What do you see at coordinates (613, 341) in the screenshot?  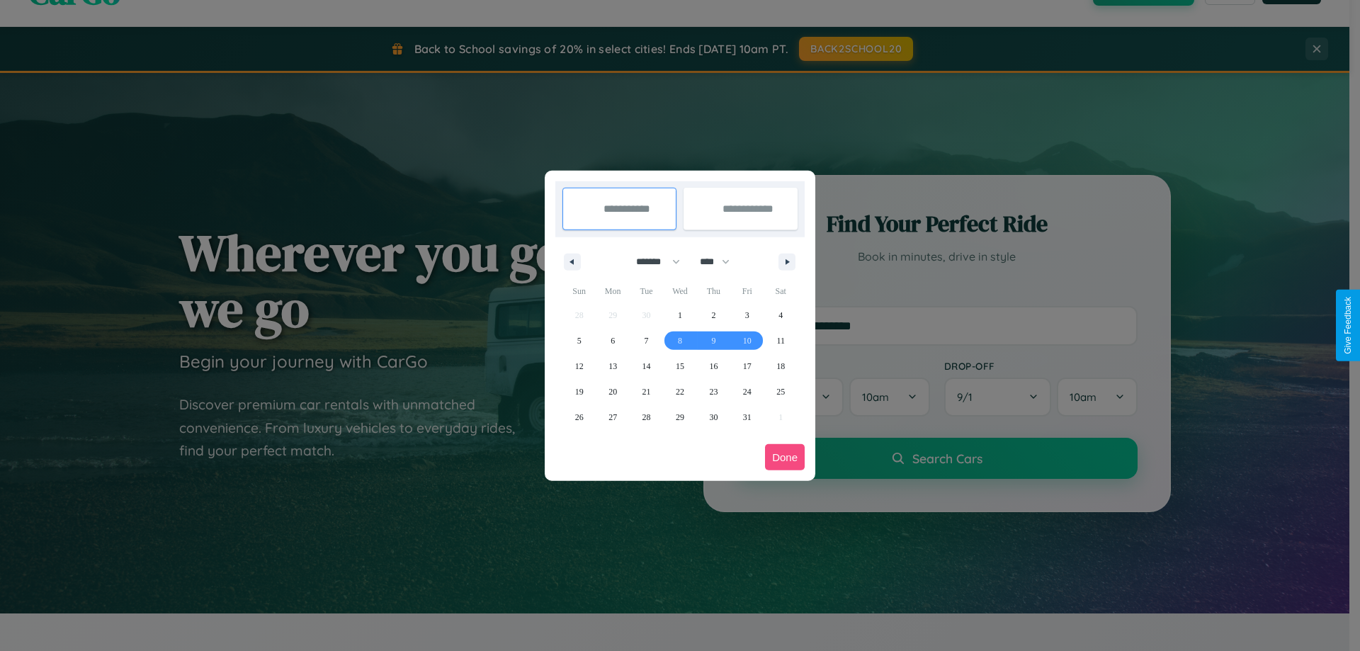 I see `span: 6` at bounding box center [613, 341].